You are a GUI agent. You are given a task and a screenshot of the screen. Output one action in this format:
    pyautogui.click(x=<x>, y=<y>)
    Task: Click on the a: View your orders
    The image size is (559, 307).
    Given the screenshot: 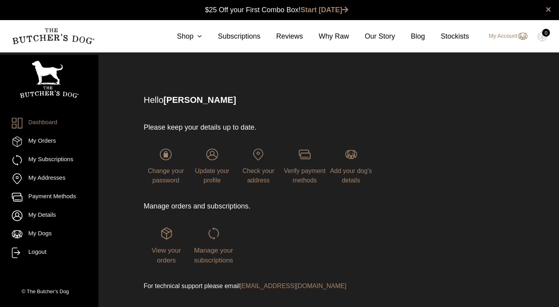 What is the action you would take?
    pyautogui.click(x=166, y=245)
    